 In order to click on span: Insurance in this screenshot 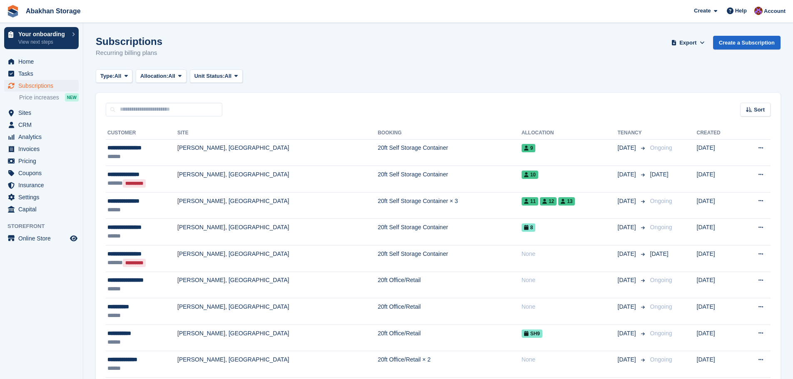, I will do `click(43, 185)`.